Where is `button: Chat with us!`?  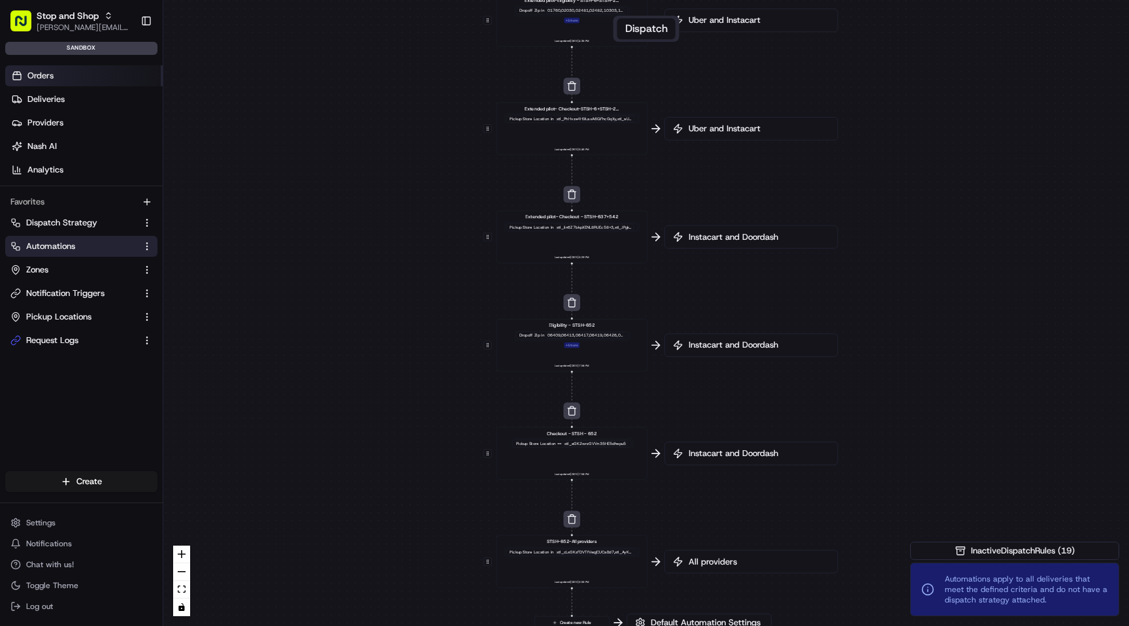
button: Chat with us! is located at coordinates (81, 564).